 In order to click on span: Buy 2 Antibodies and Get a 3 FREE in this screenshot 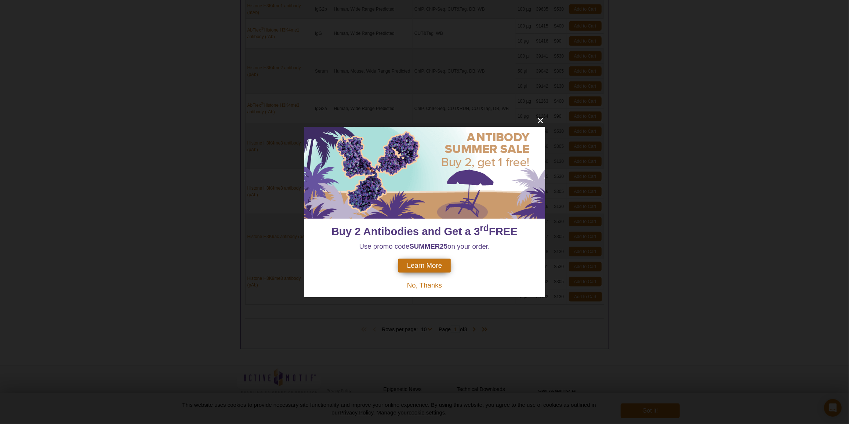, I will do `click(424, 231)`.